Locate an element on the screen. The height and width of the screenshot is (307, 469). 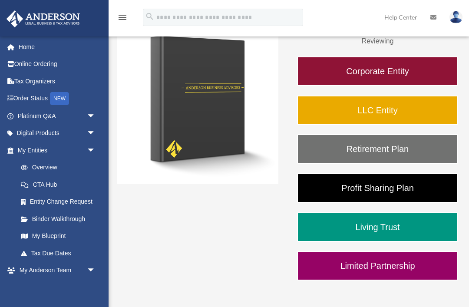
i: menu is located at coordinates (122, 17).